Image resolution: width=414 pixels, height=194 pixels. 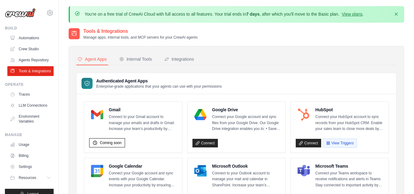 What do you see at coordinates (352, 14) in the screenshot?
I see `a: View plans` at bounding box center [352, 14].